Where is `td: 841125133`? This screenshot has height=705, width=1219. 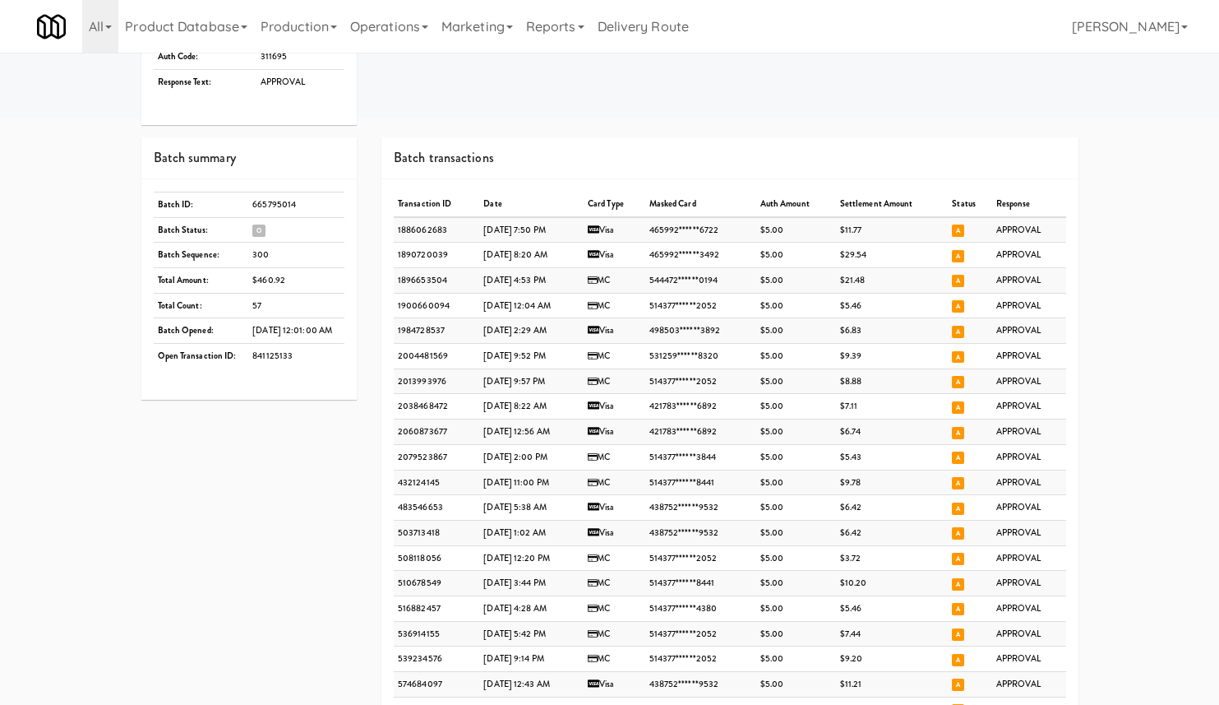
td: 841125133 is located at coordinates (296, 356).